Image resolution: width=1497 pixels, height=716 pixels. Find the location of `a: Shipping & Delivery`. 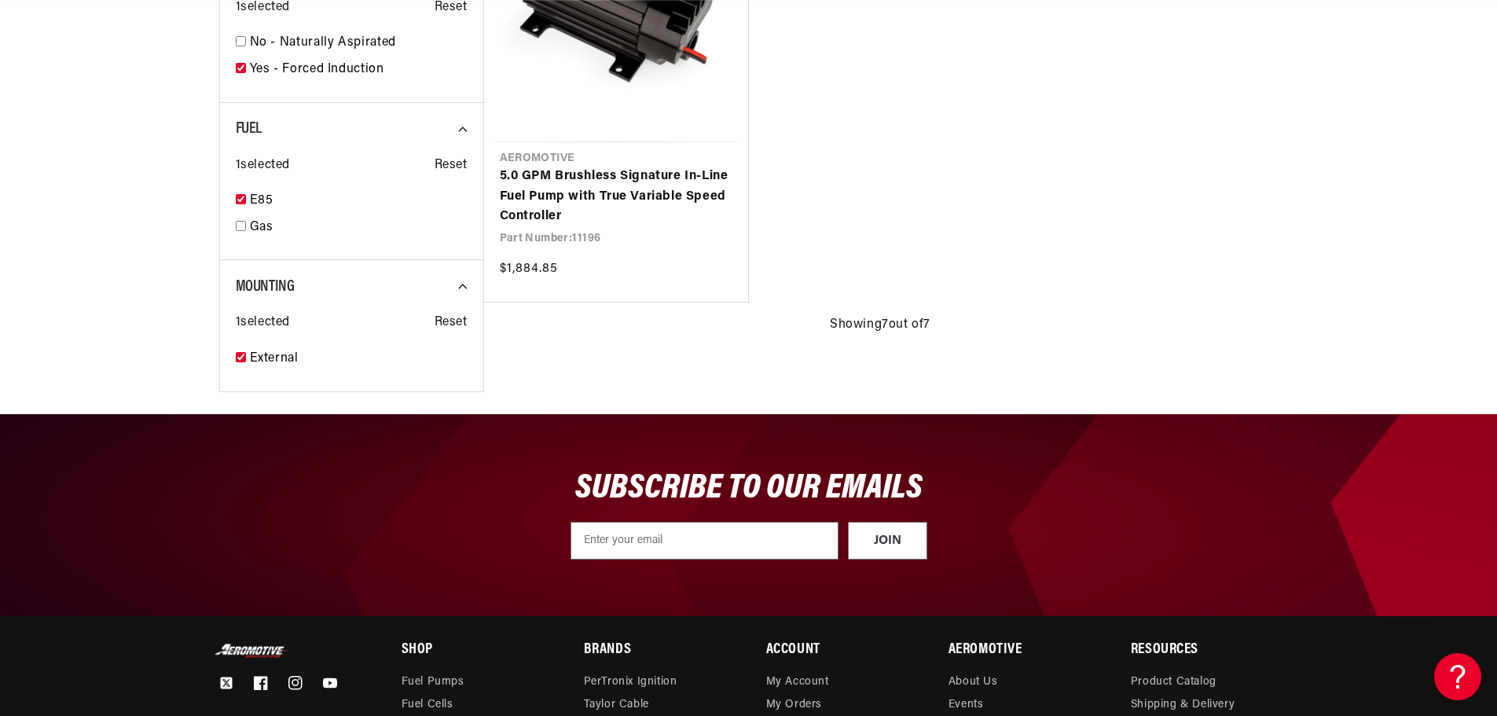

a: Shipping & Delivery is located at coordinates (1182, 705).